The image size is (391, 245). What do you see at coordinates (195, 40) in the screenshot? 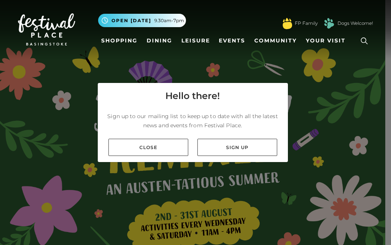
I see `a: Leisure` at bounding box center [195, 40].